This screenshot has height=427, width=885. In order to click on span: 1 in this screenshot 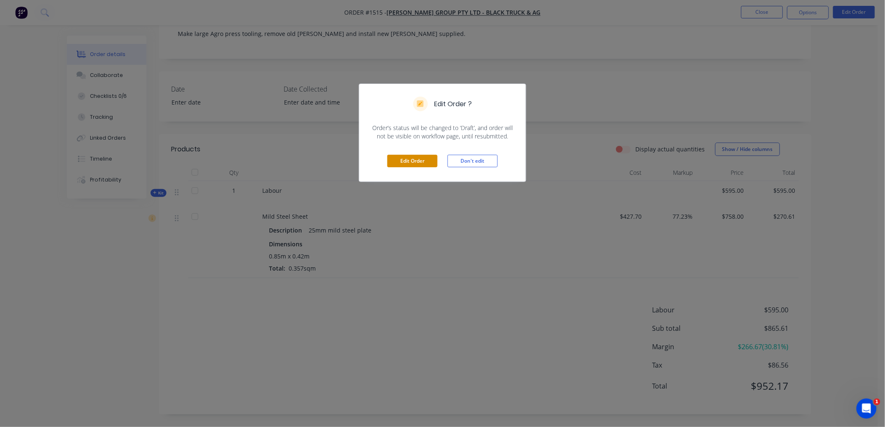, I will do `click(877, 402)`.